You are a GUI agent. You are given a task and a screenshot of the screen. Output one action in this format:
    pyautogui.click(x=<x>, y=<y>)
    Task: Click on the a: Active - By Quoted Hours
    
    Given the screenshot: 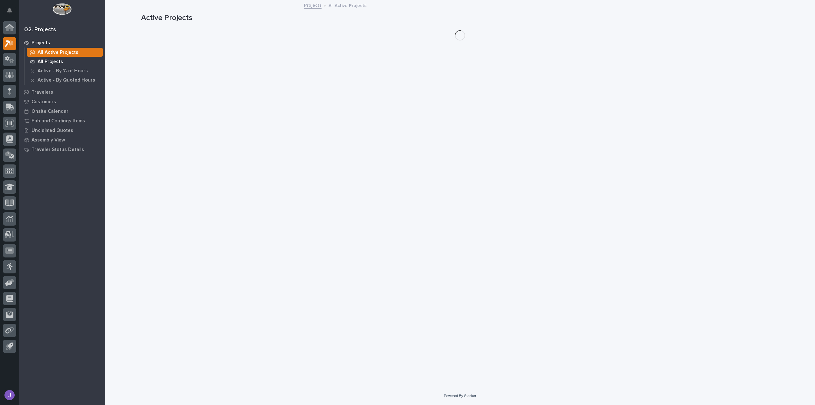 What is the action you would take?
    pyautogui.click(x=65, y=80)
    